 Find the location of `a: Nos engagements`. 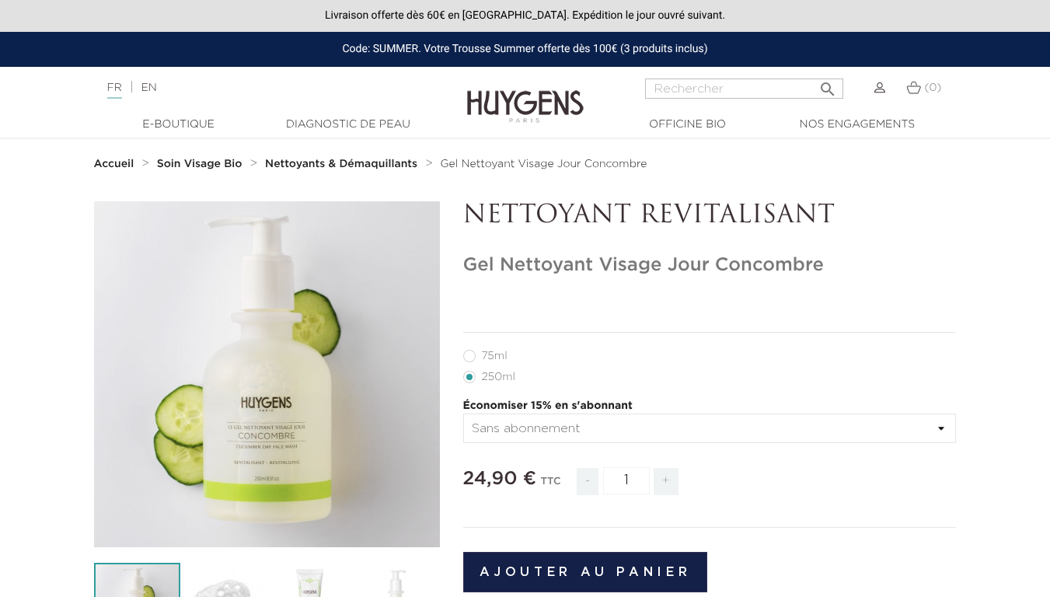

a: Nos engagements is located at coordinates (857, 124).